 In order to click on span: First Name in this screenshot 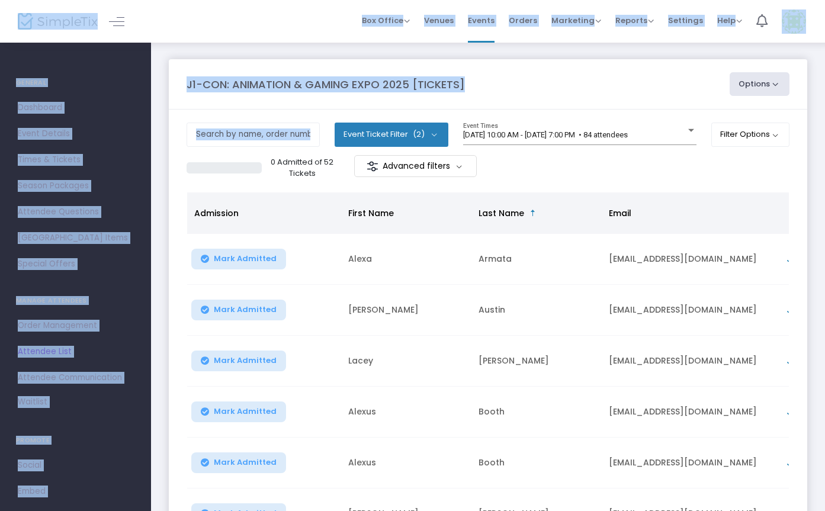, I will do `click(371, 213)`.